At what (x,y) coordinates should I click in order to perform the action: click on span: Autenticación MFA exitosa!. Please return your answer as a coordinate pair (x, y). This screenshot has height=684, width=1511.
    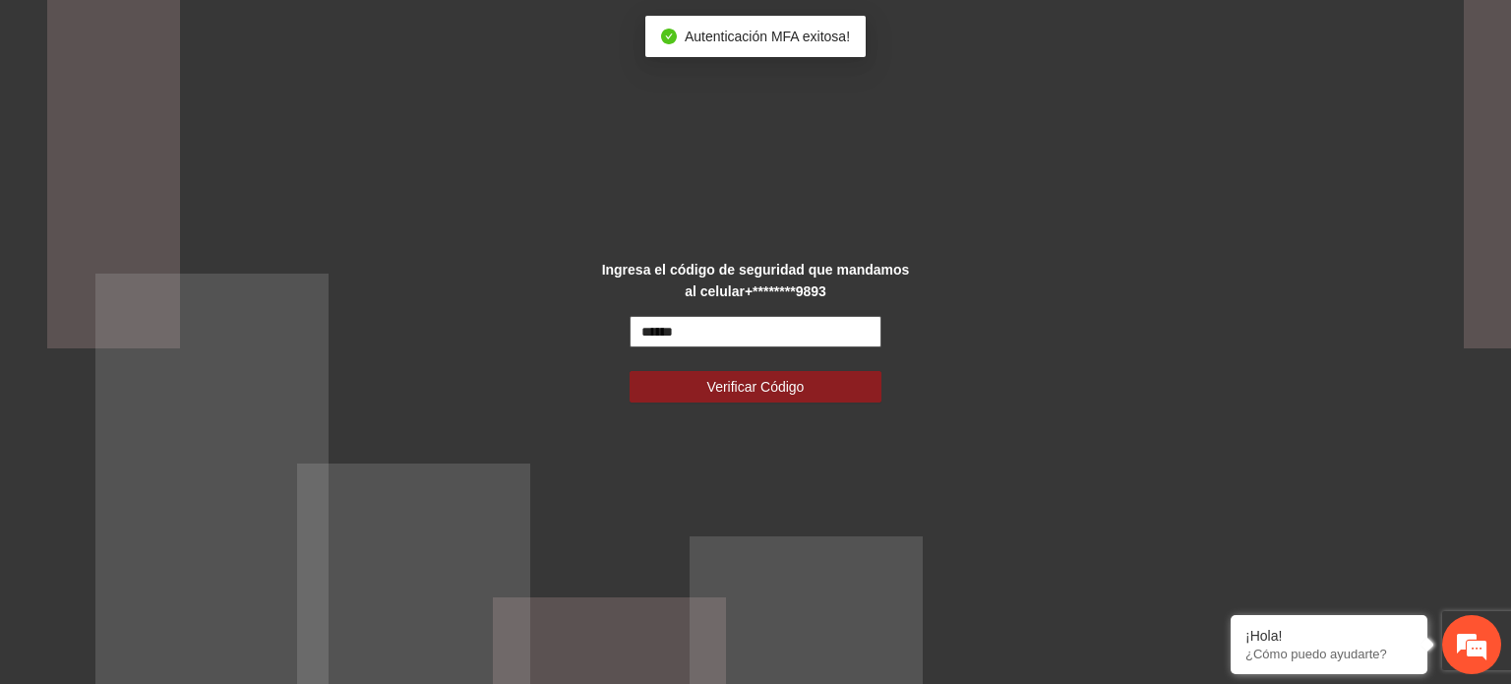
    Looking at the image, I should click on (767, 36).